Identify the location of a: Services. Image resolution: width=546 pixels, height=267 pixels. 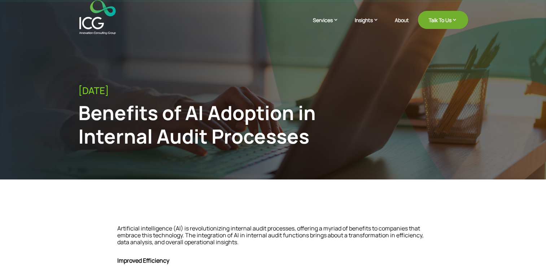
(329, 25).